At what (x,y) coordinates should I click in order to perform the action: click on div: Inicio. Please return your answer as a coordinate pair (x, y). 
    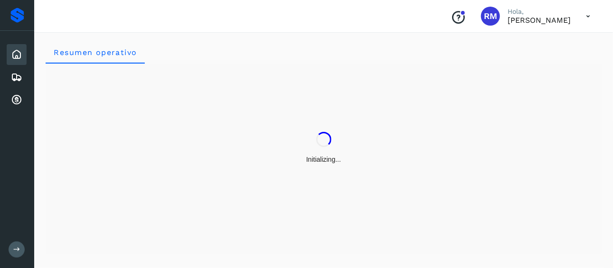
    Looking at the image, I should click on (17, 55).